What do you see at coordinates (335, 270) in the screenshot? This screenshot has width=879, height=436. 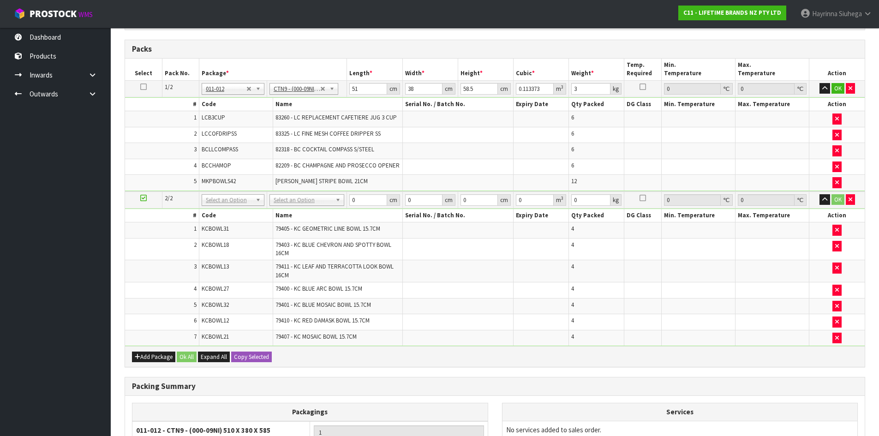 I see `span: 79411 - KC LEAF AND TERRACOTTA LOOK BOWL 16CM` at bounding box center [335, 270].